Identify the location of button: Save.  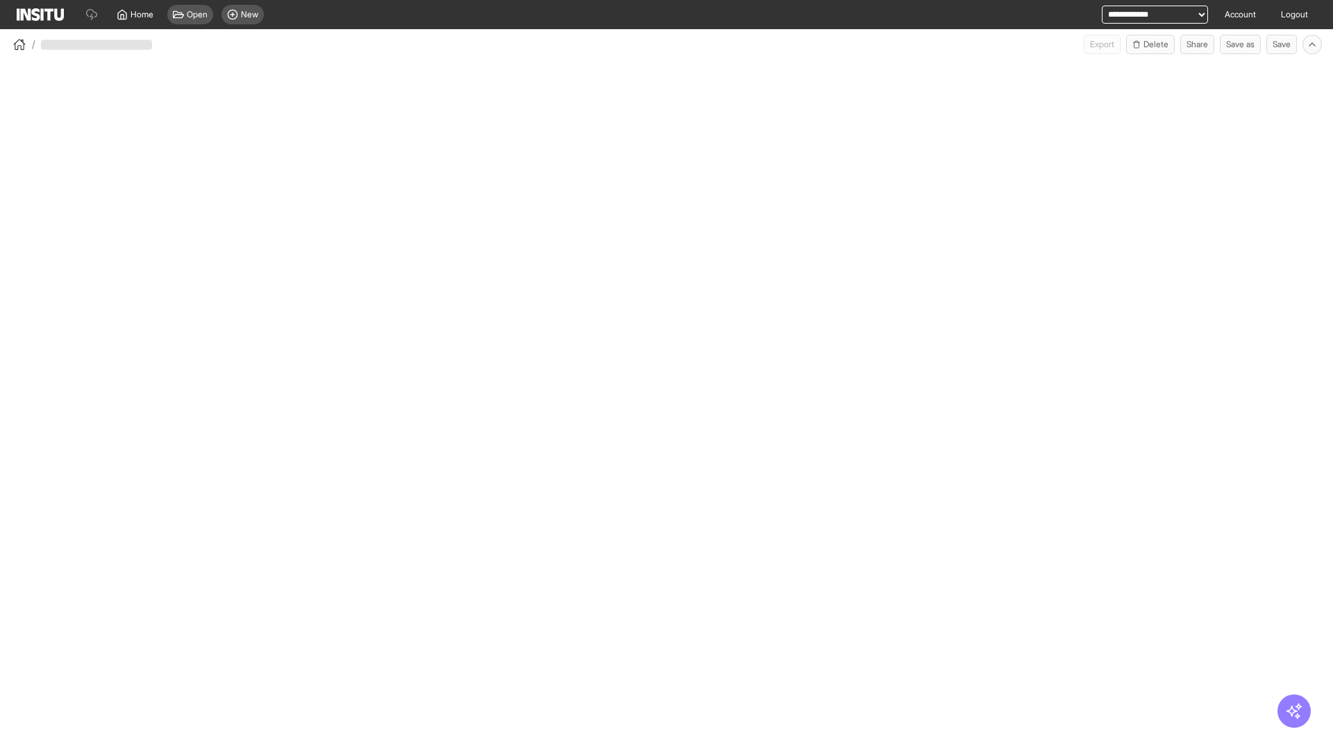
(1282, 44).